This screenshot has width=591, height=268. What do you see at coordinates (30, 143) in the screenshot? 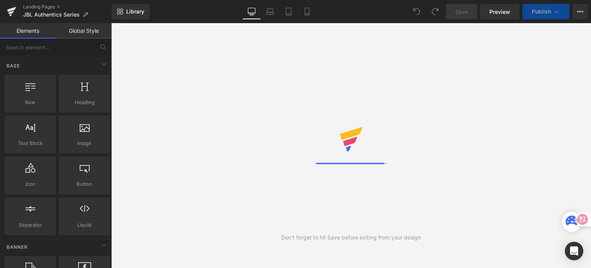
I see `span: Text Block` at bounding box center [30, 143].